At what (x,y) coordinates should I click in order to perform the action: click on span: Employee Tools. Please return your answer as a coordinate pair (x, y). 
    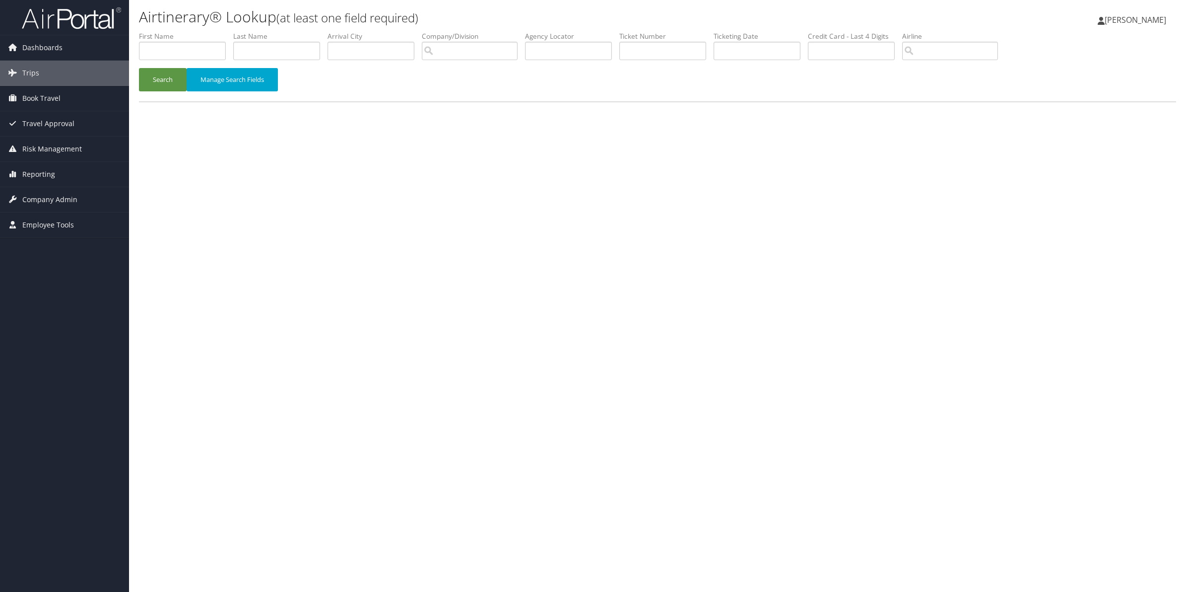
    Looking at the image, I should click on (48, 225).